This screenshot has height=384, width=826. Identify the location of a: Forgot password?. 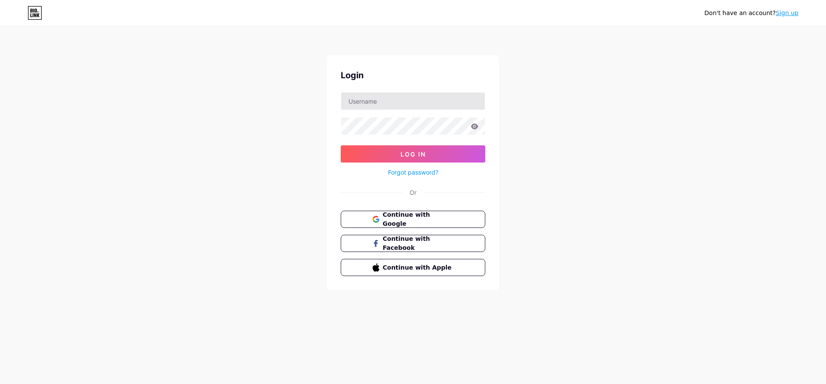
(413, 172).